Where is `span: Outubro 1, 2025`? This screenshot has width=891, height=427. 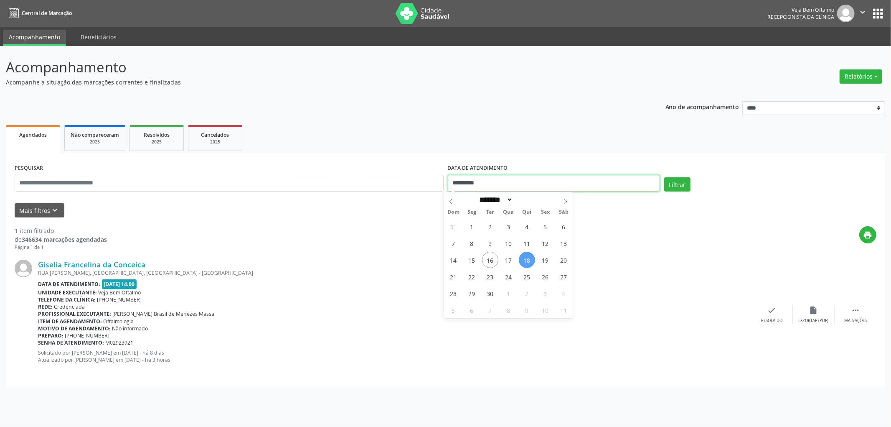 span: Outubro 1, 2025 is located at coordinates (509, 293).